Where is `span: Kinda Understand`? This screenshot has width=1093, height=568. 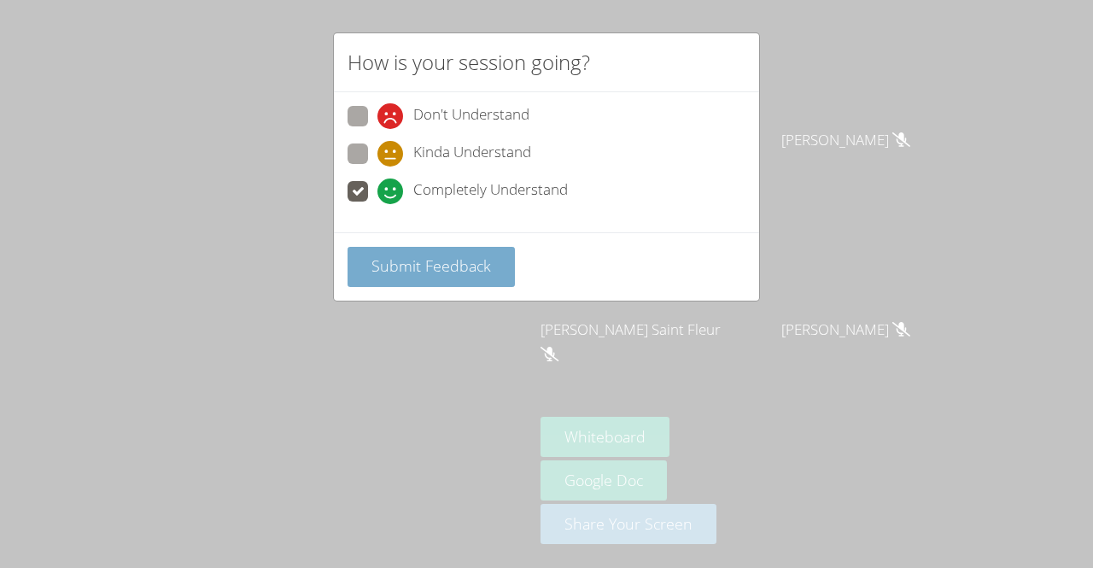 span: Kinda Understand is located at coordinates (472, 154).